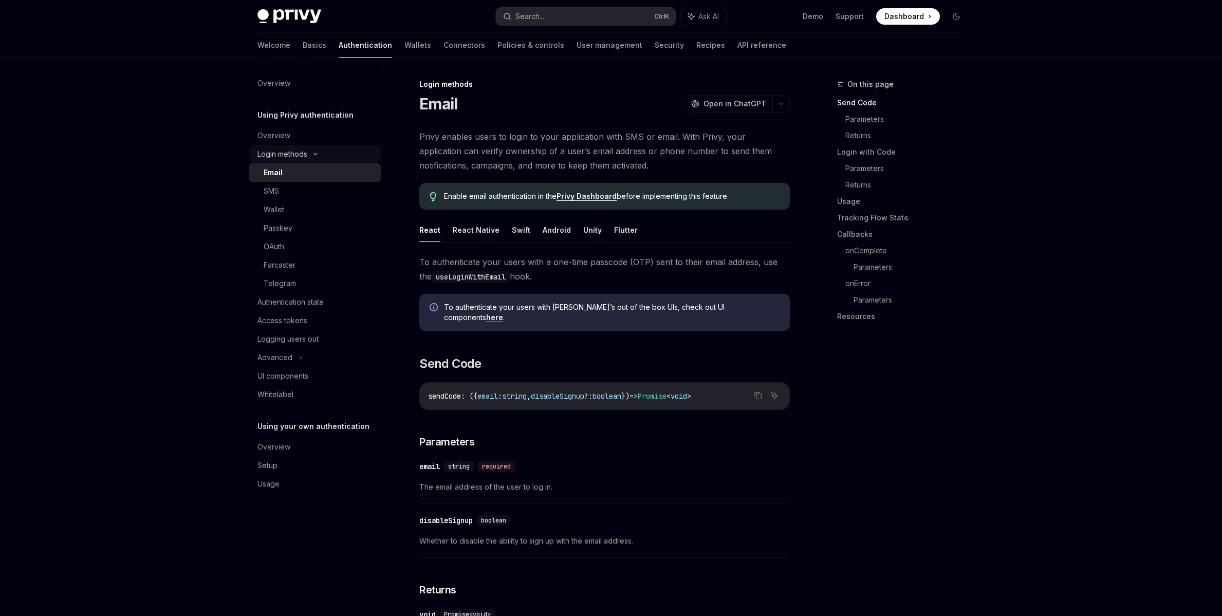  I want to click on button: Copy the contents from the code block, so click(758, 396).